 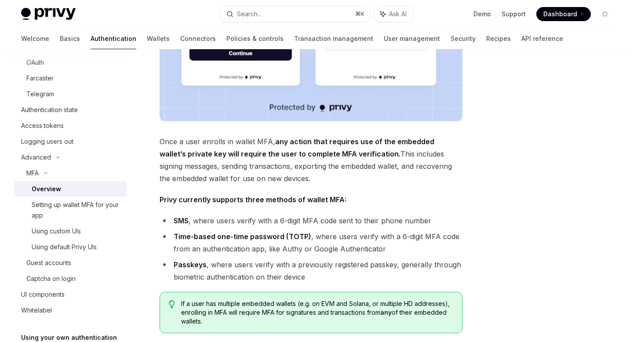 What do you see at coordinates (255, 39) in the screenshot?
I see `a: Policies & controls` at bounding box center [255, 39].